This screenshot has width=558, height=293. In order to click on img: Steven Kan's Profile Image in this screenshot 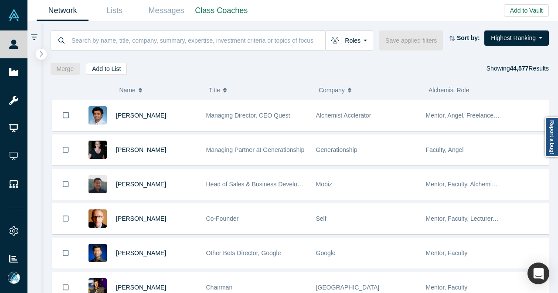, I will do `click(98, 253)`.